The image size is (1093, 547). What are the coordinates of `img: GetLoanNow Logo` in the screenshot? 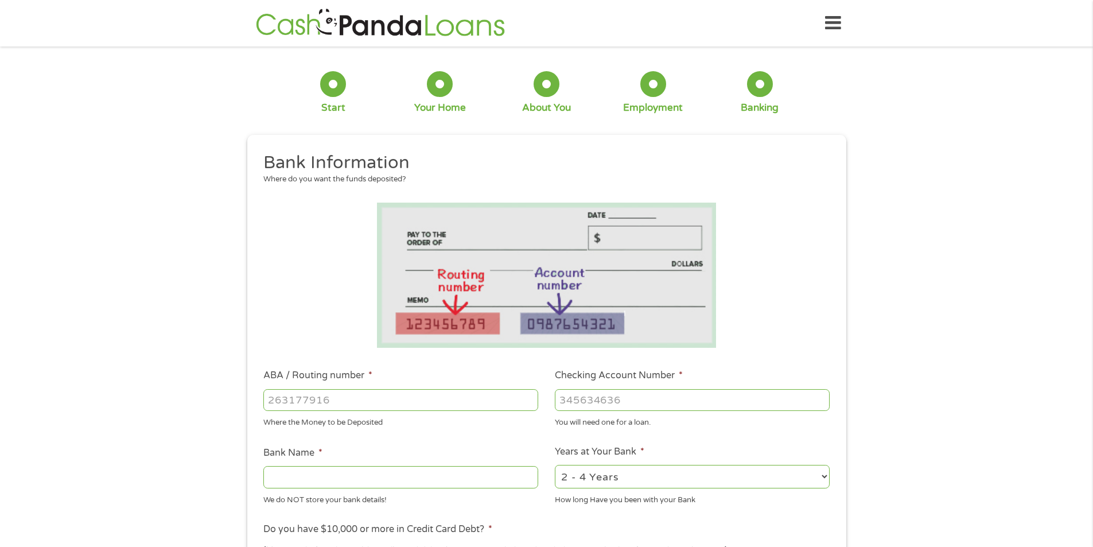 It's located at (380, 23).